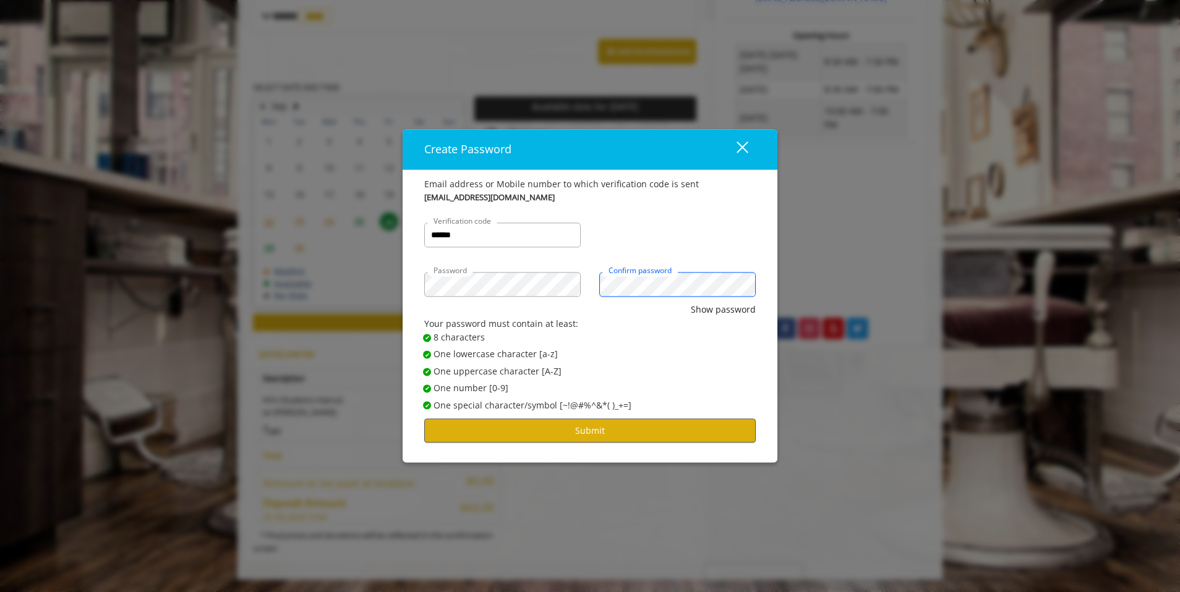  What do you see at coordinates (459, 338) in the screenshot?
I see `span: 8 characters` at bounding box center [459, 338].